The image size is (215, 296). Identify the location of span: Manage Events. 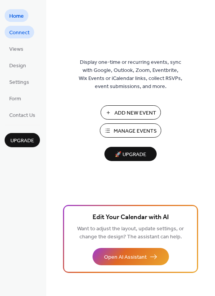
(135, 131).